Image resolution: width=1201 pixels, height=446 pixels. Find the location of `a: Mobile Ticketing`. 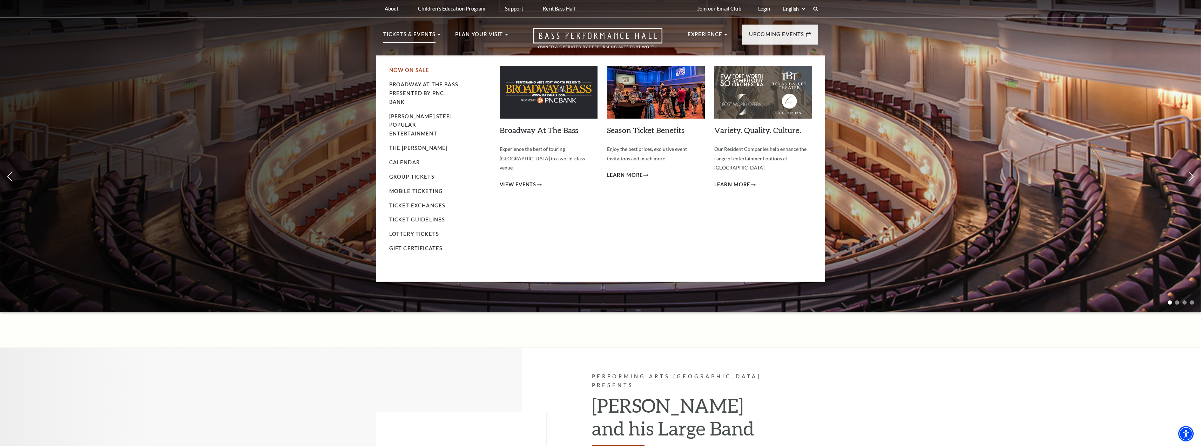

a: Mobile Ticketing is located at coordinates (416, 191).